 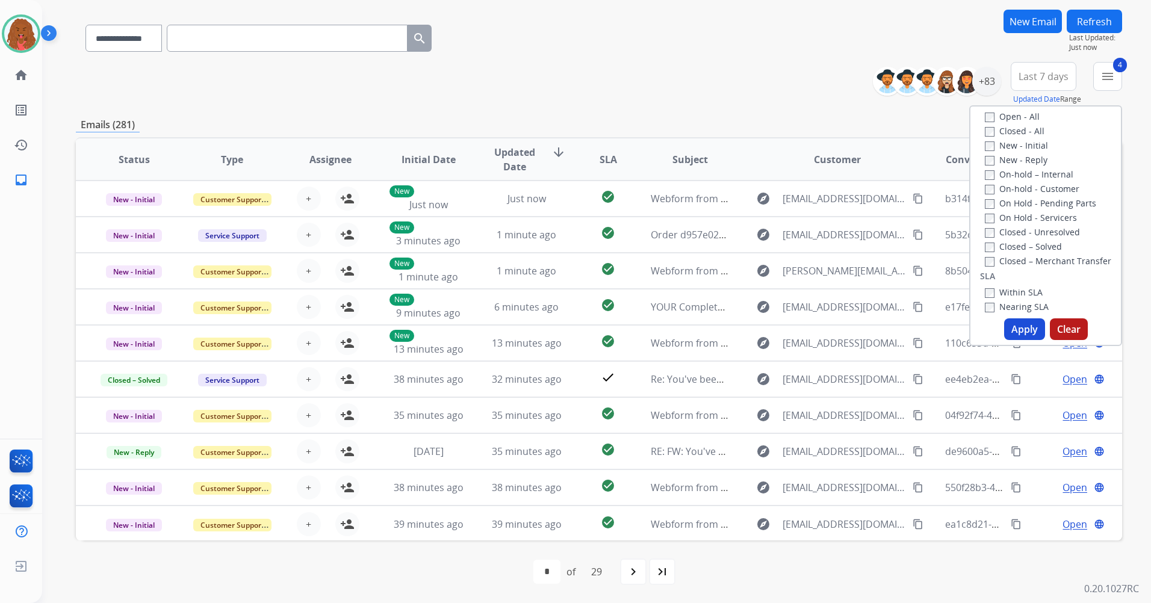 I want to click on span: Status, so click(x=134, y=159).